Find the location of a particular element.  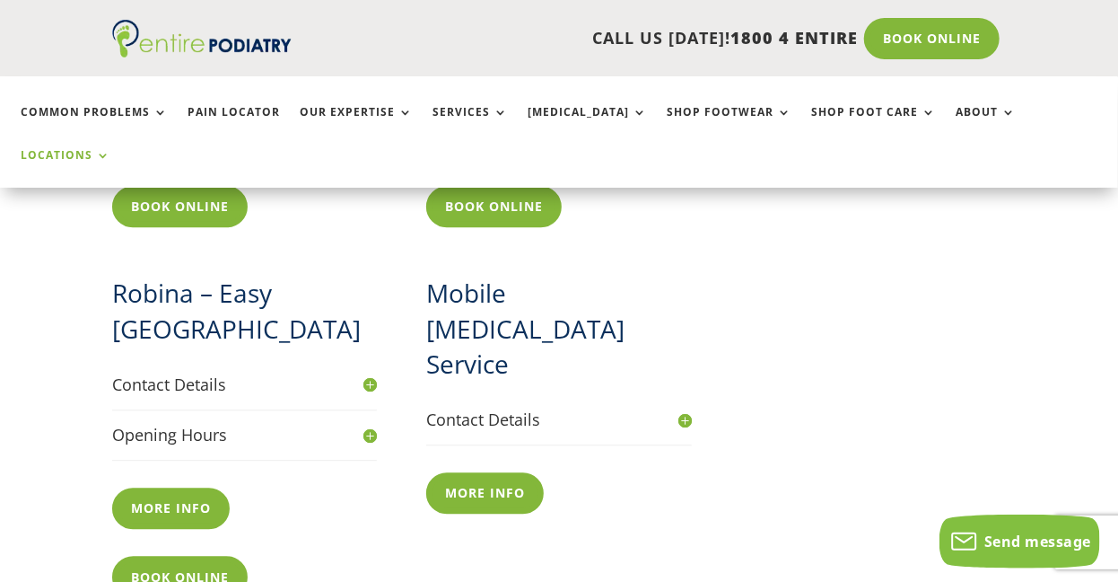

a: Locations is located at coordinates (66, 168).